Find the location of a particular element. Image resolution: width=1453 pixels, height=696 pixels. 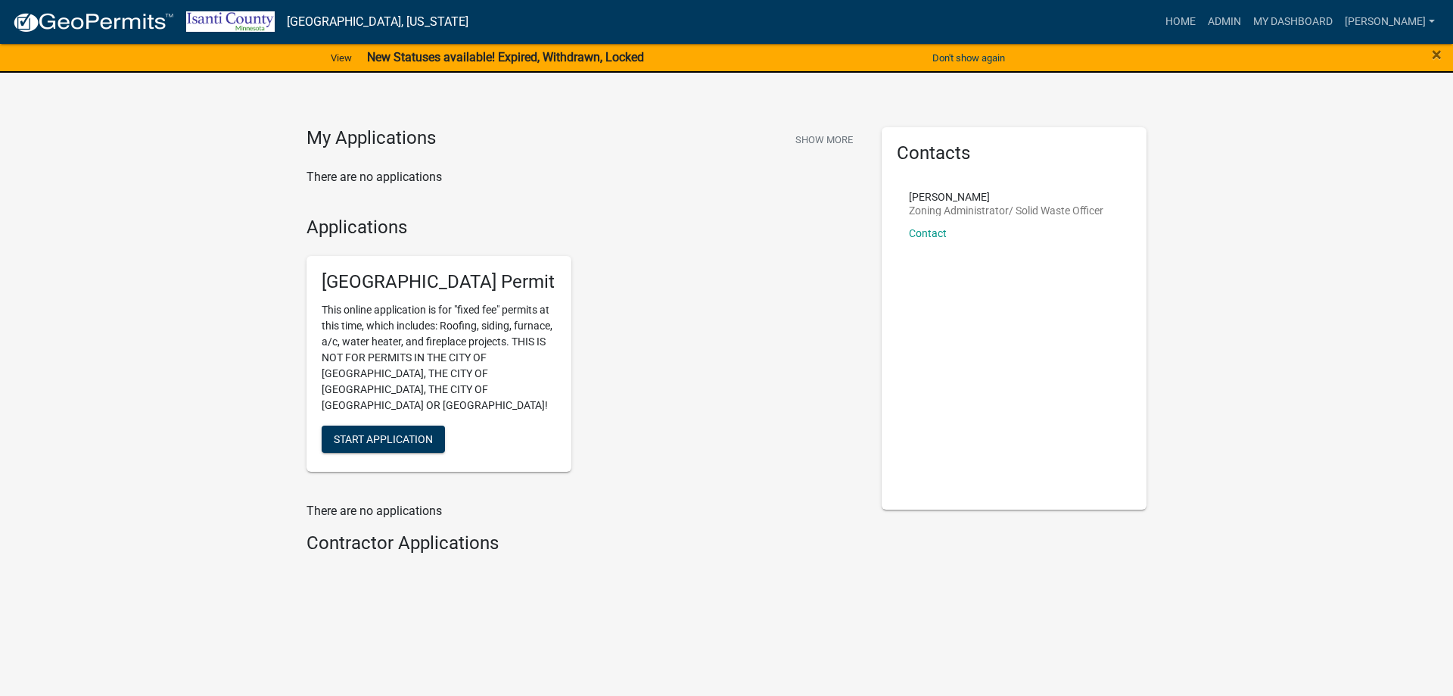

a: View is located at coordinates (341, 58).